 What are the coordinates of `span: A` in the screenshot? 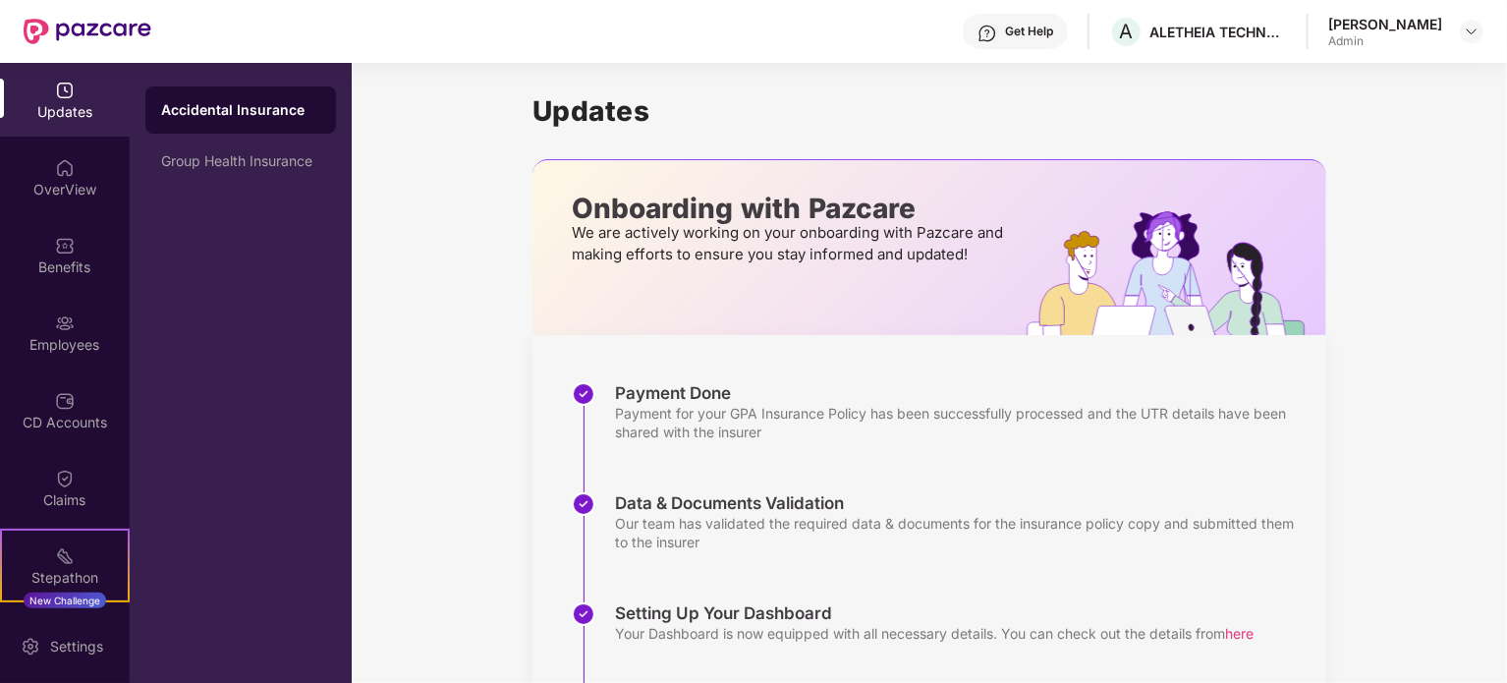 It's located at (1127, 31).